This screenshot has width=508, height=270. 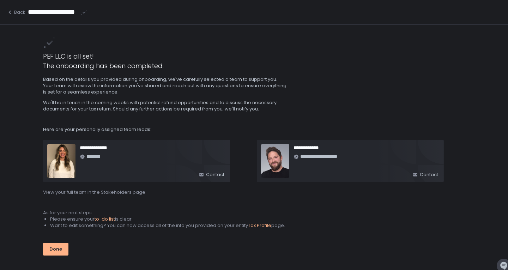 What do you see at coordinates (68, 212) in the screenshot?
I see `span: As for your next steps:` at bounding box center [68, 212].